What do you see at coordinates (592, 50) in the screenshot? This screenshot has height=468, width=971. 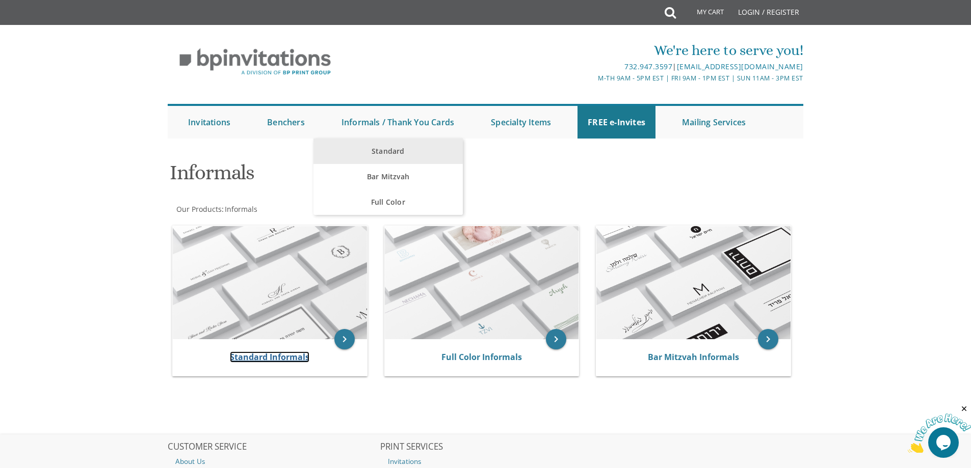 I see `div: We're here to serve you!` at bounding box center [592, 50].